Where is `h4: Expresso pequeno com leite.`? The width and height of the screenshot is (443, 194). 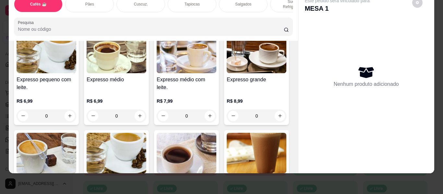 h4: Expresso pequeno com leite. is located at coordinates (46, 84).